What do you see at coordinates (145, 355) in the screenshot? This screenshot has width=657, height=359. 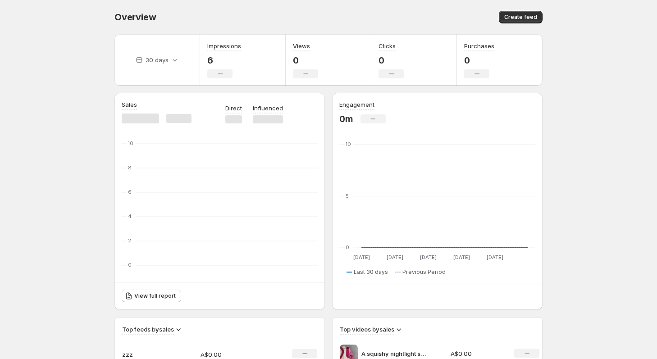 I see `p: zzz` at bounding box center [145, 355].